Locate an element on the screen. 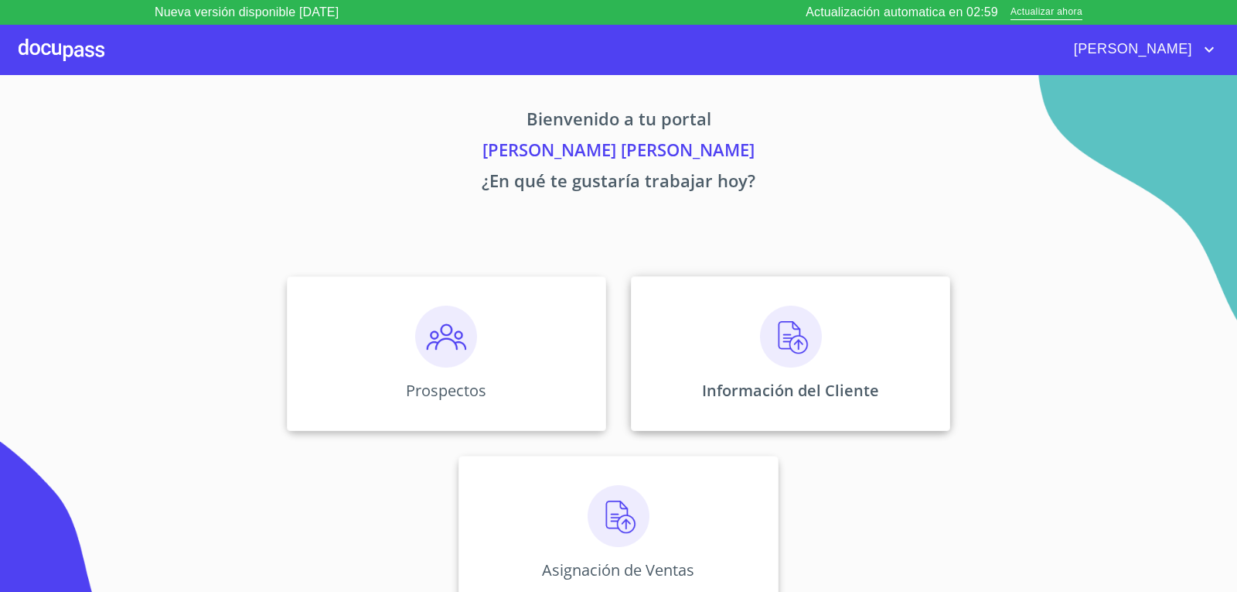 This screenshot has height=592, width=1237. p: Actualización automatica en 02:59 is located at coordinates (902, 12).